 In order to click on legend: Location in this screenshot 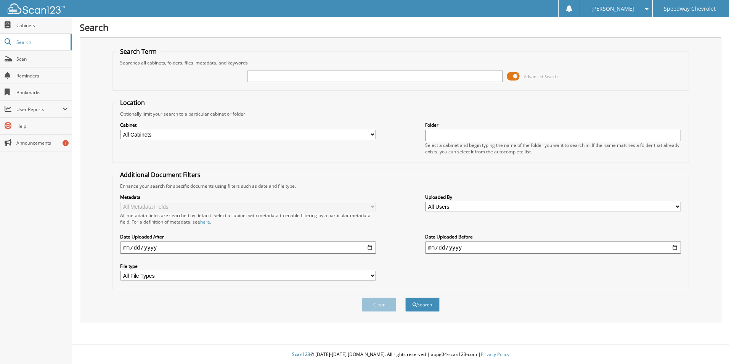, I will do `click(132, 103)`.